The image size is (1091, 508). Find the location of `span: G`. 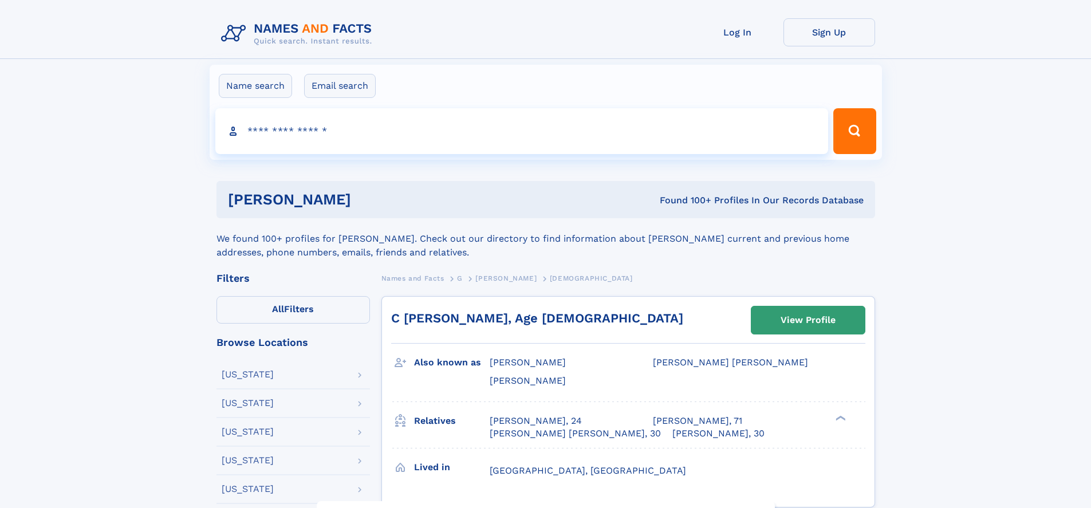

span: G is located at coordinates (460, 278).